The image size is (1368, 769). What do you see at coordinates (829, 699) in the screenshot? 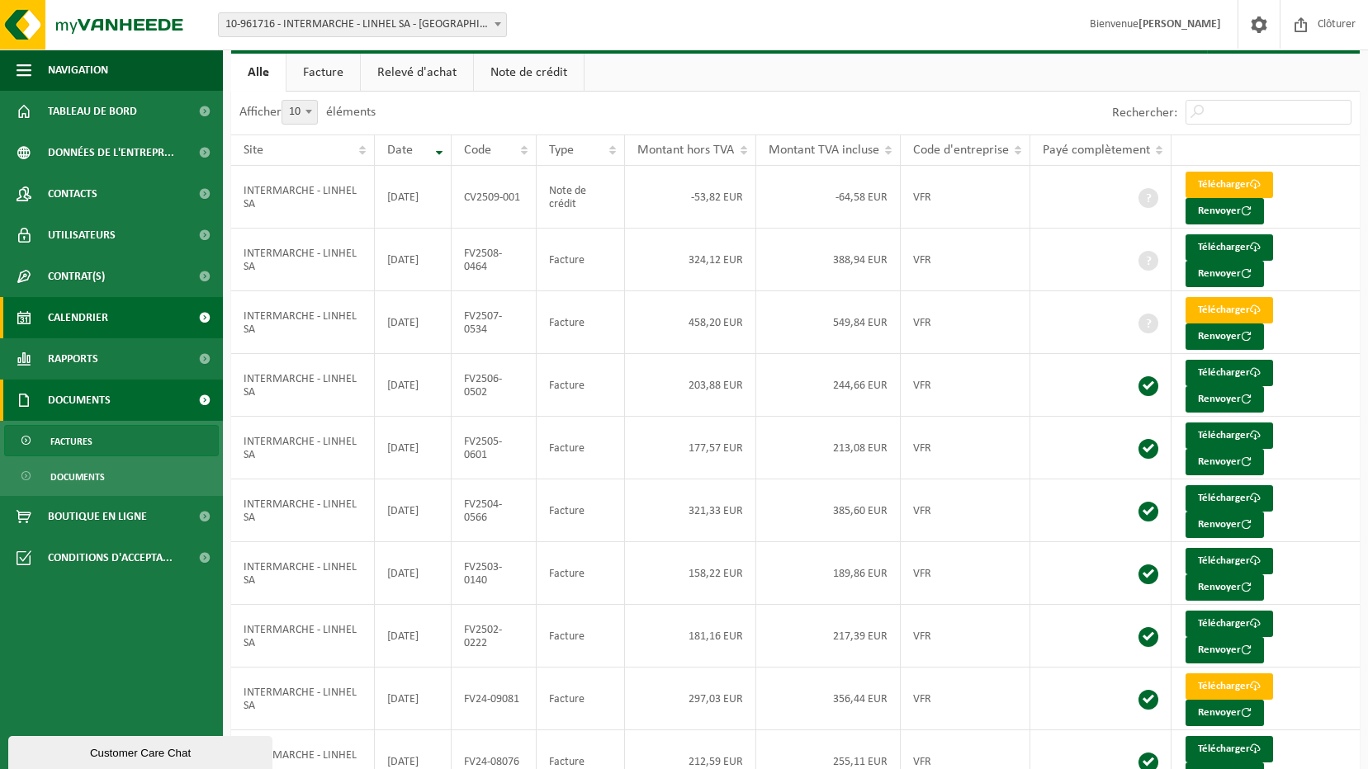
I see `td: 356,44 EUR` at bounding box center [829, 699].